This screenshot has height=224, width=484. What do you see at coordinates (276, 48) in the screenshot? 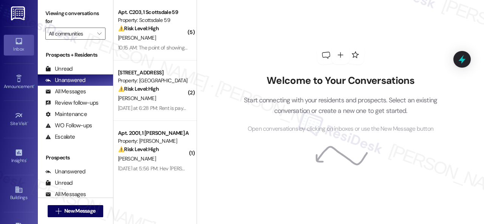
I see `div: 10:15 AM: The point of showing you the gate filth is that everyone who touches this puts their ha...` at bounding box center [276, 48].